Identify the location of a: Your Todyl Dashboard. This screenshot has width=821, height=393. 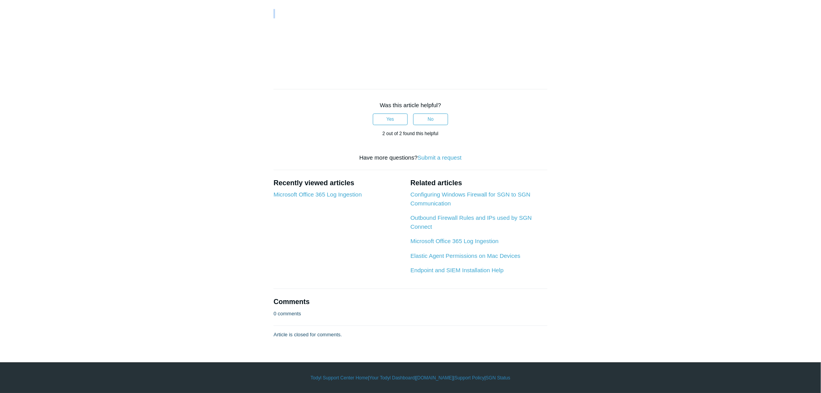
(392, 378).